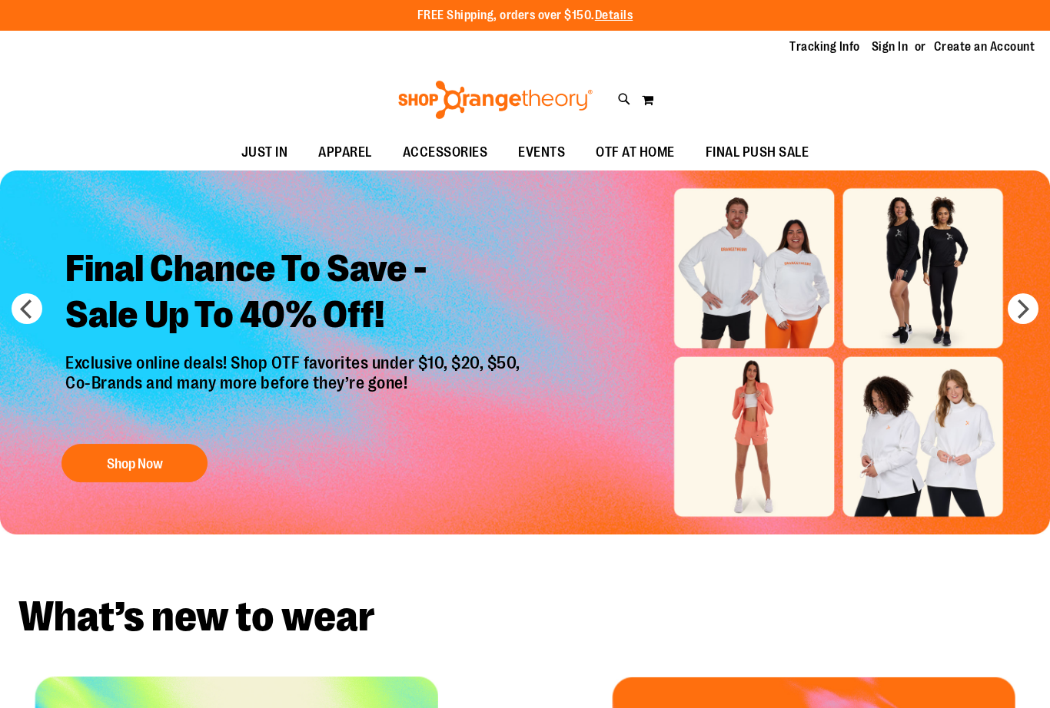 This screenshot has width=1050, height=708. What do you see at coordinates (1023, 309) in the screenshot?
I see `button: next` at bounding box center [1023, 309].